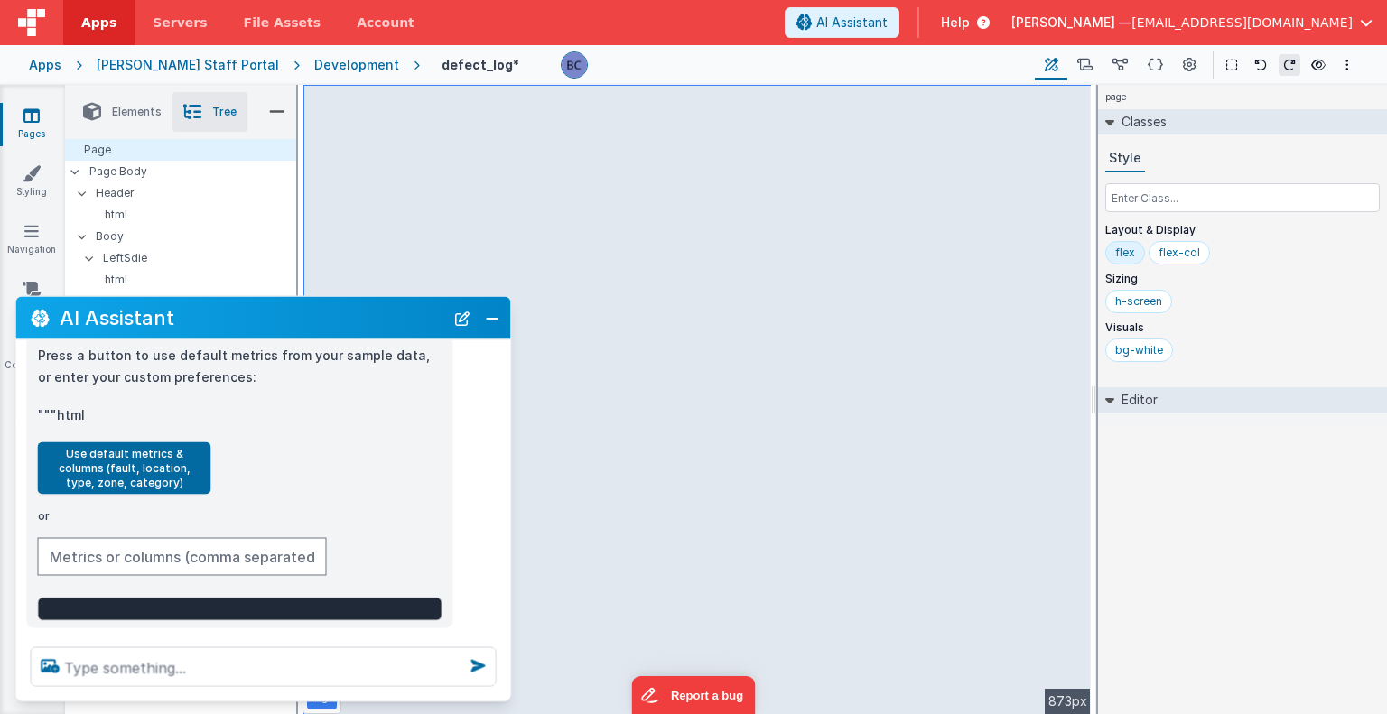 The height and width of the screenshot is (714, 1387). Describe the element at coordinates (283, 23) in the screenshot. I see `span: File Assets` at that location.